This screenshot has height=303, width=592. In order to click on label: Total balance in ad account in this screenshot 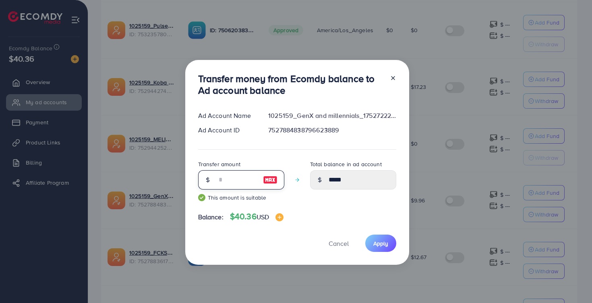, I will do `click(346, 164)`.